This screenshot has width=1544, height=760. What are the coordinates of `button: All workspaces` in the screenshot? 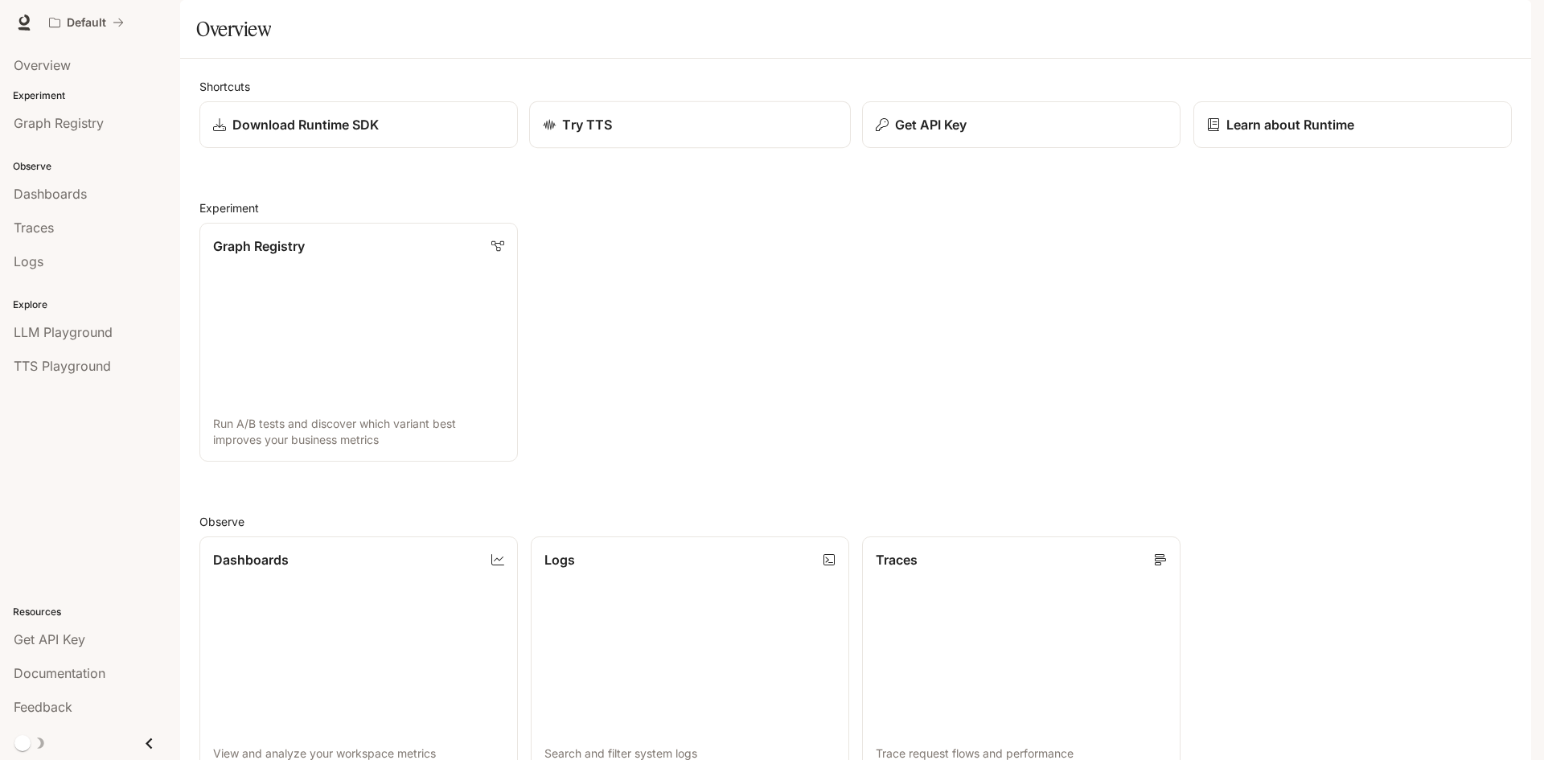 It's located at (86, 23).